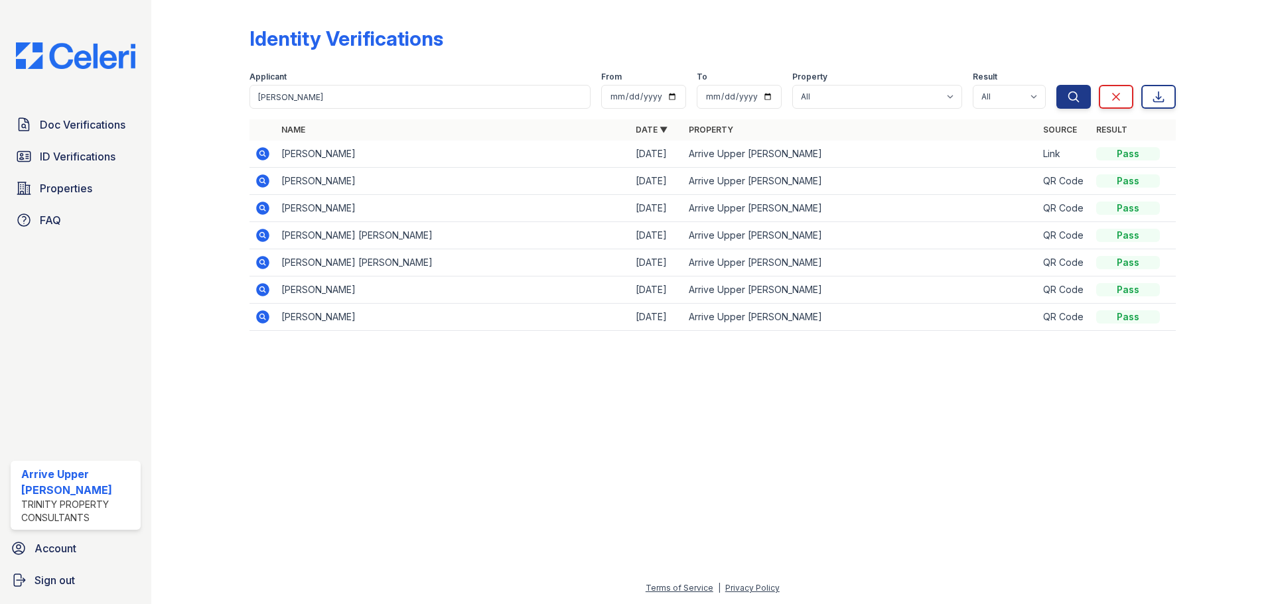 The image size is (1274, 604). I want to click on a: Properties, so click(76, 188).